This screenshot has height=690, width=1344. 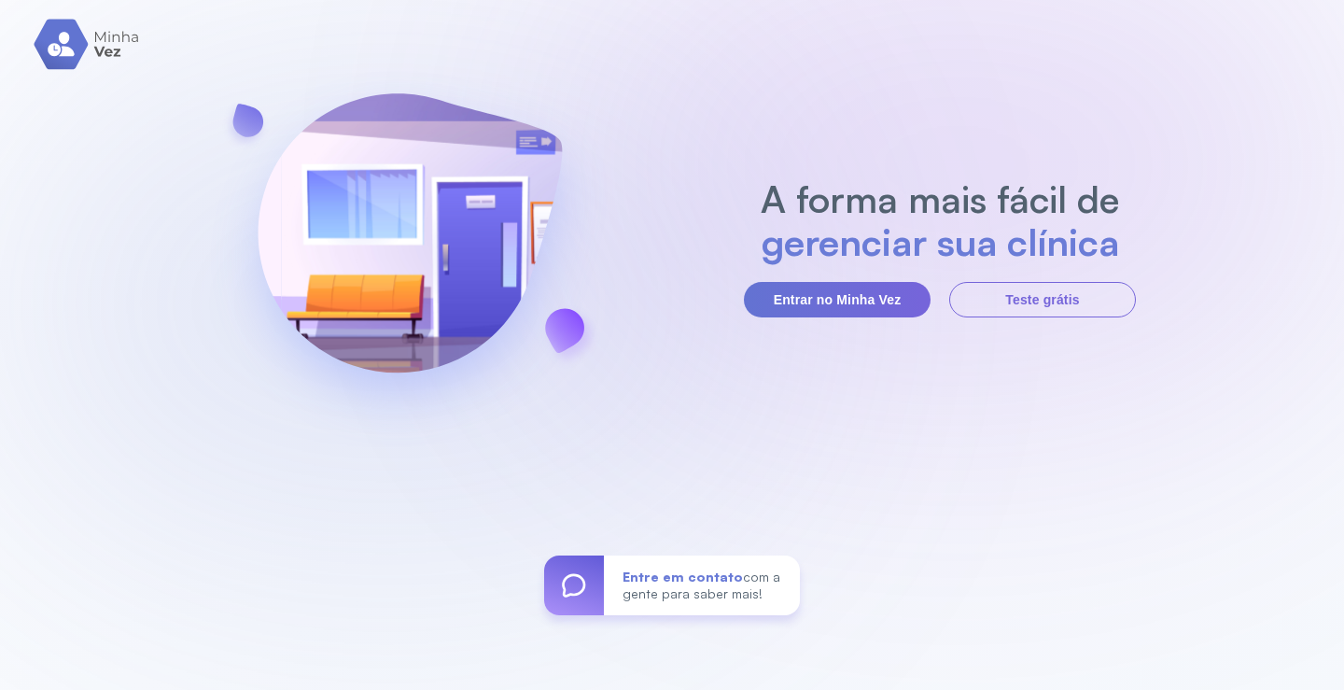 What do you see at coordinates (702, 585) in the screenshot?
I see `div: com a gente para saber mais!` at bounding box center [702, 585].